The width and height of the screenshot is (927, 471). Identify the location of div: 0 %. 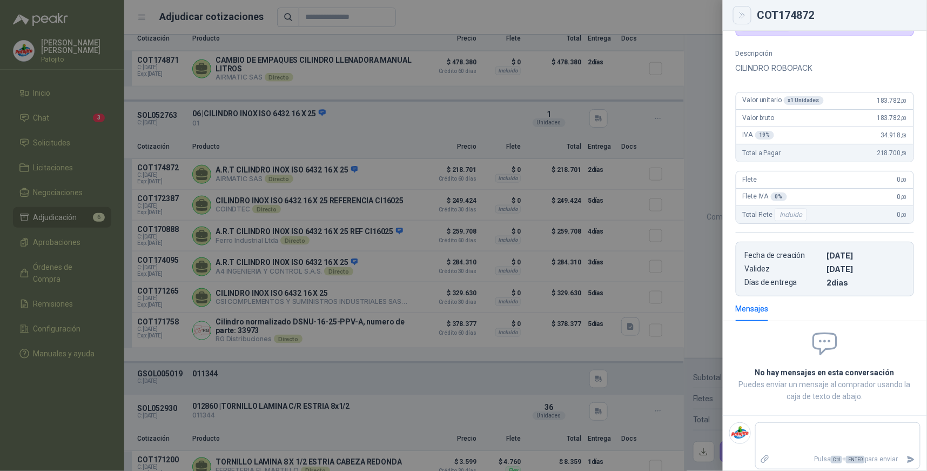
(779, 197).